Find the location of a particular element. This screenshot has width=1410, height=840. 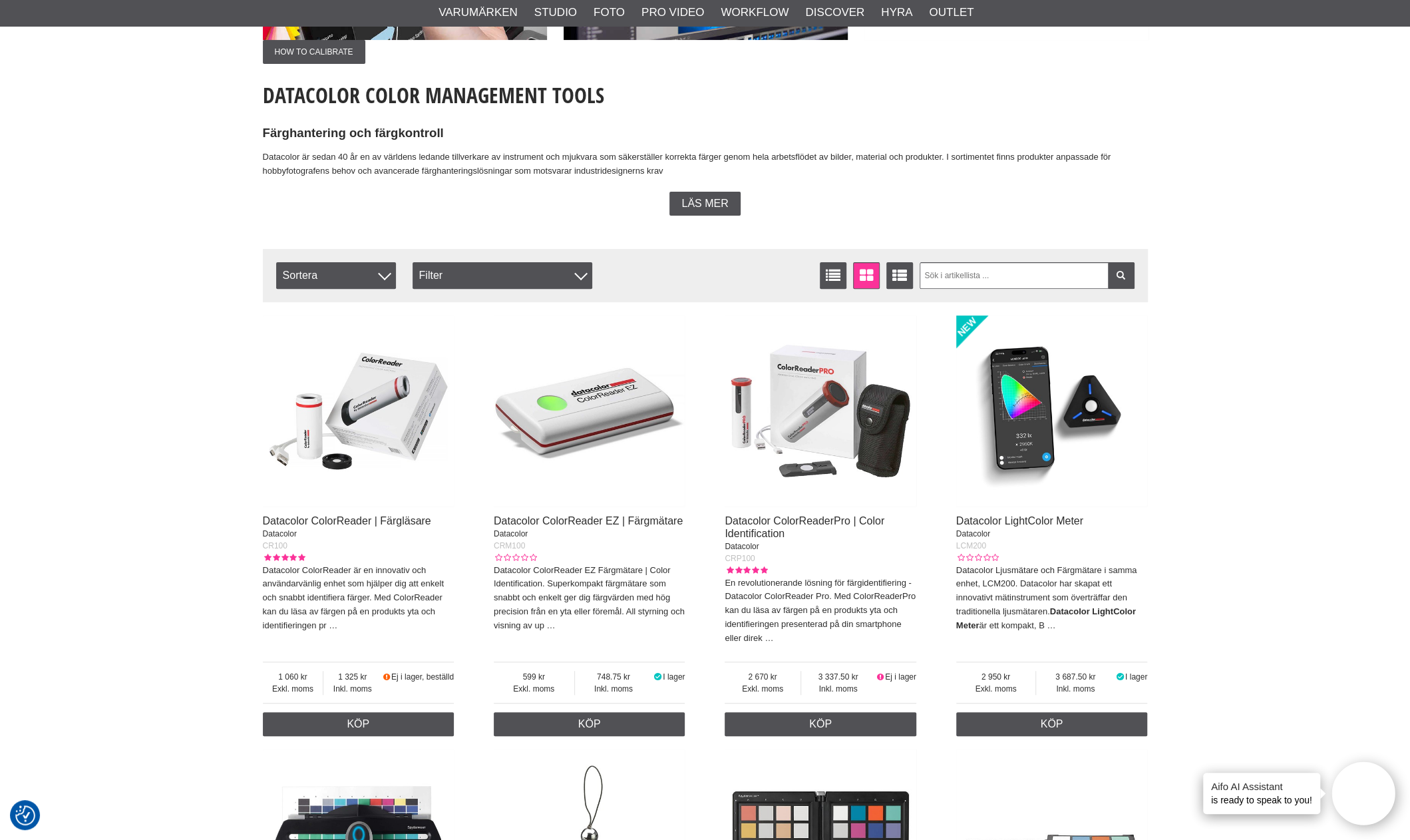

span: 2 950 is located at coordinates (997, 677).